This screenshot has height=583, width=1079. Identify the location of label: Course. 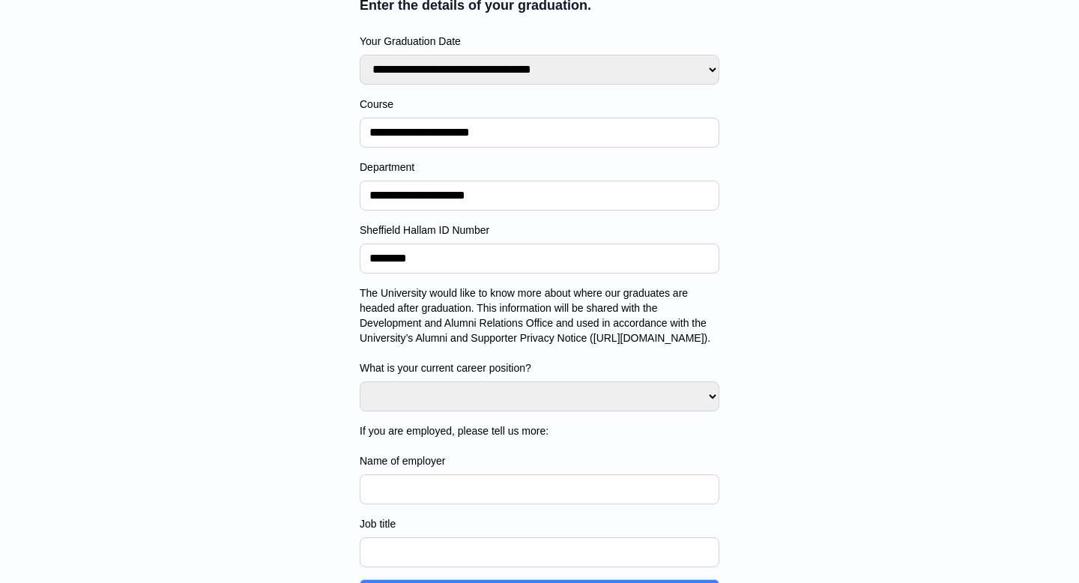
(540, 104).